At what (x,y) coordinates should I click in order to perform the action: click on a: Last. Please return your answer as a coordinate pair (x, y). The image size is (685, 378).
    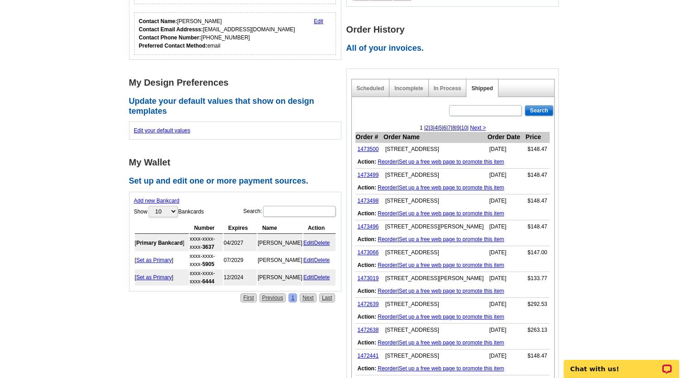
    Looking at the image, I should click on (327, 298).